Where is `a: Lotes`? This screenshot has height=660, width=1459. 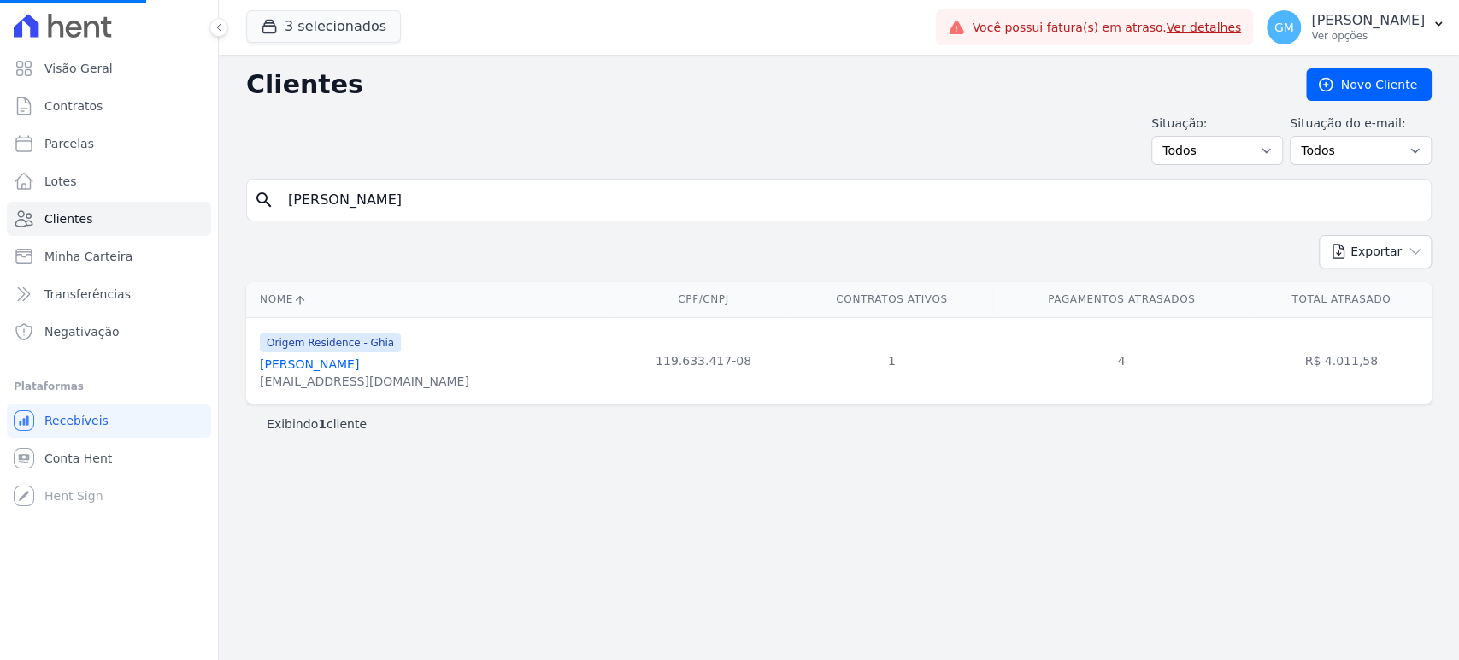
a: Lotes is located at coordinates (109, 181).